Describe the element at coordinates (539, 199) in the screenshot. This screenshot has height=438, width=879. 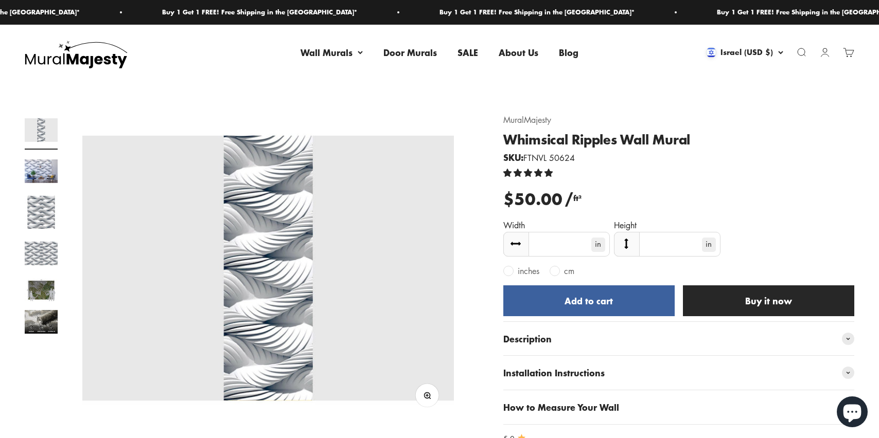
I see `span: 50.00` at that location.